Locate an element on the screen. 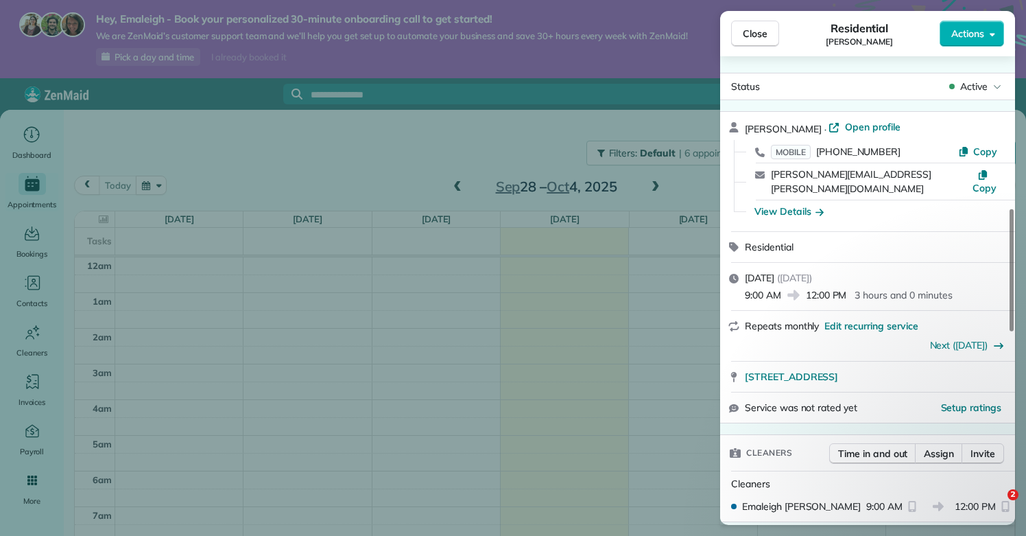 Image resolution: width=1026 pixels, height=536 pixels. span: Service was not rated yet is located at coordinates (801, 407).